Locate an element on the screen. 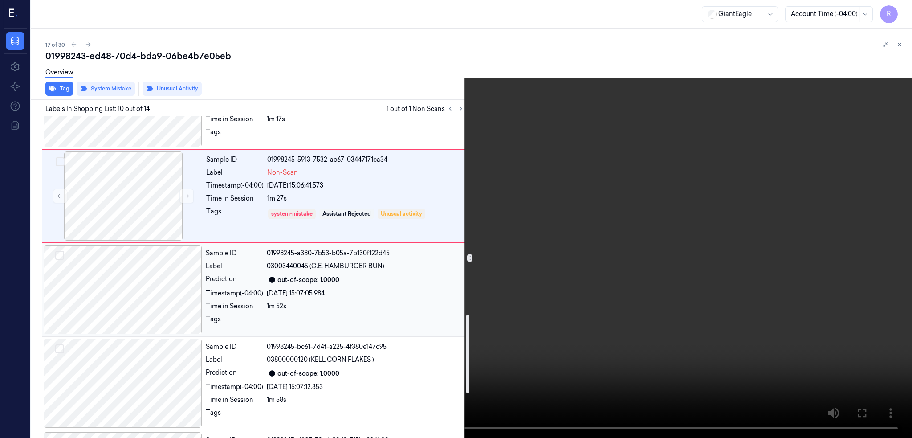 The height and width of the screenshot is (438, 912). div: 1m 17s is located at coordinates (366, 119).